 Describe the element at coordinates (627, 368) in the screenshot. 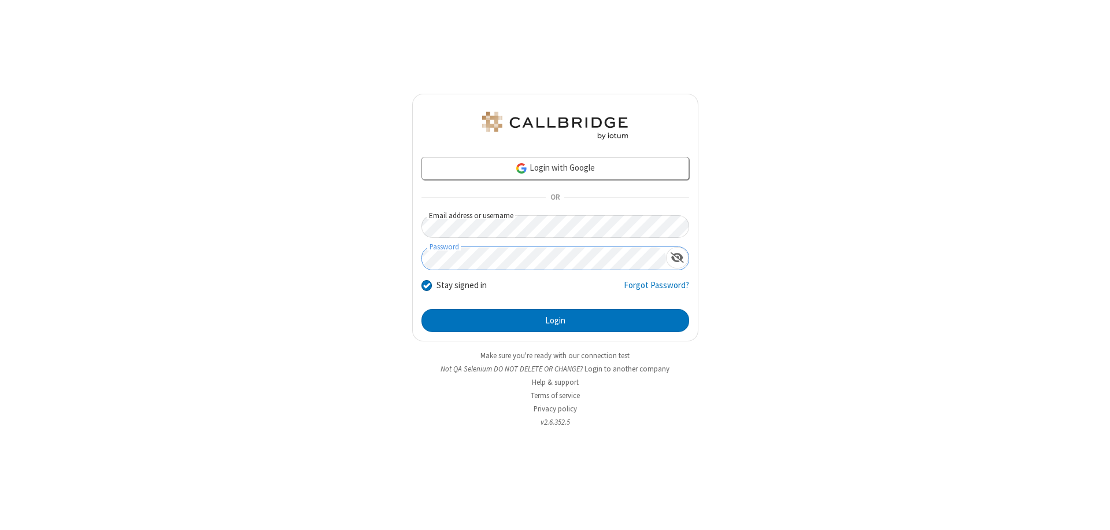

I see `button: Login to another company` at that location.